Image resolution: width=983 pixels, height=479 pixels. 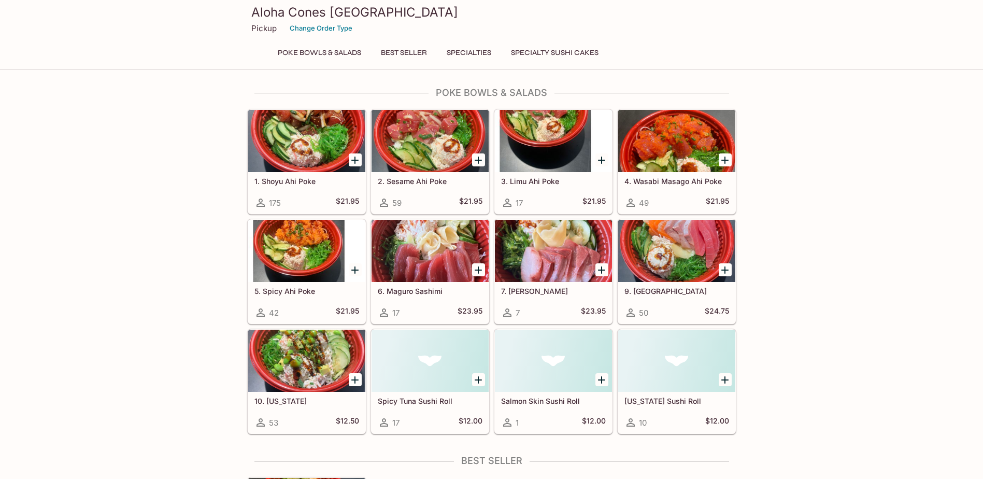 I want to click on p: Pickup, so click(x=264, y=28).